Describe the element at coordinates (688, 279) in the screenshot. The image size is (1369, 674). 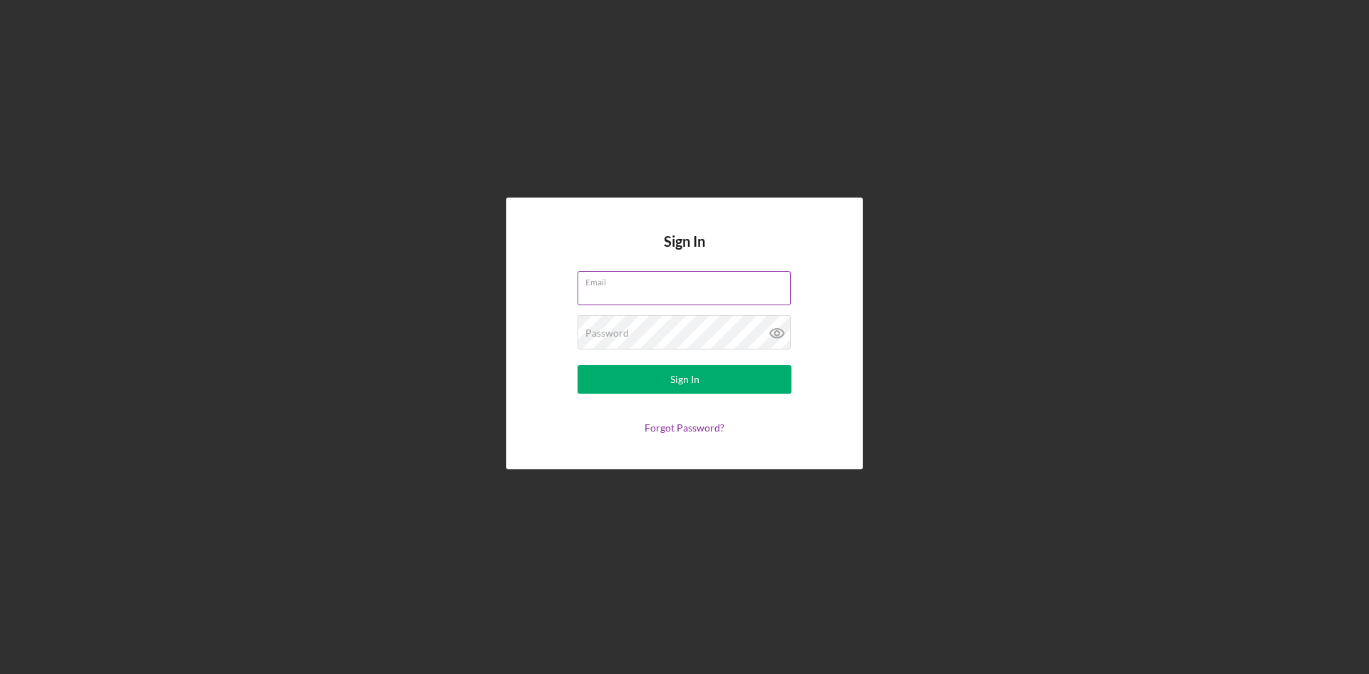
I see `label: Email` at that location.